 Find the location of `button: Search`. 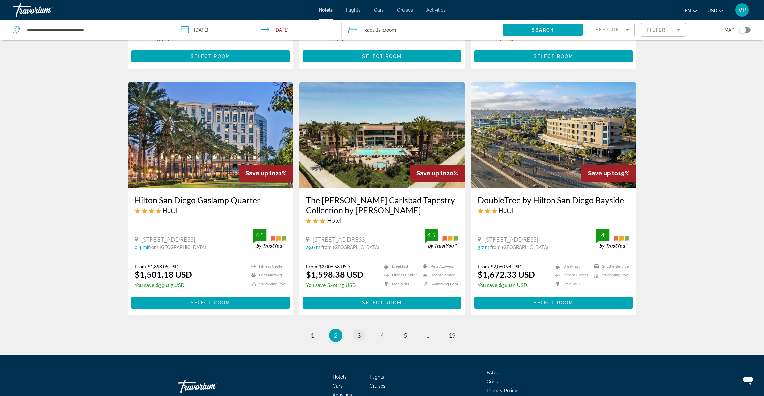

button: Search is located at coordinates (543, 30).